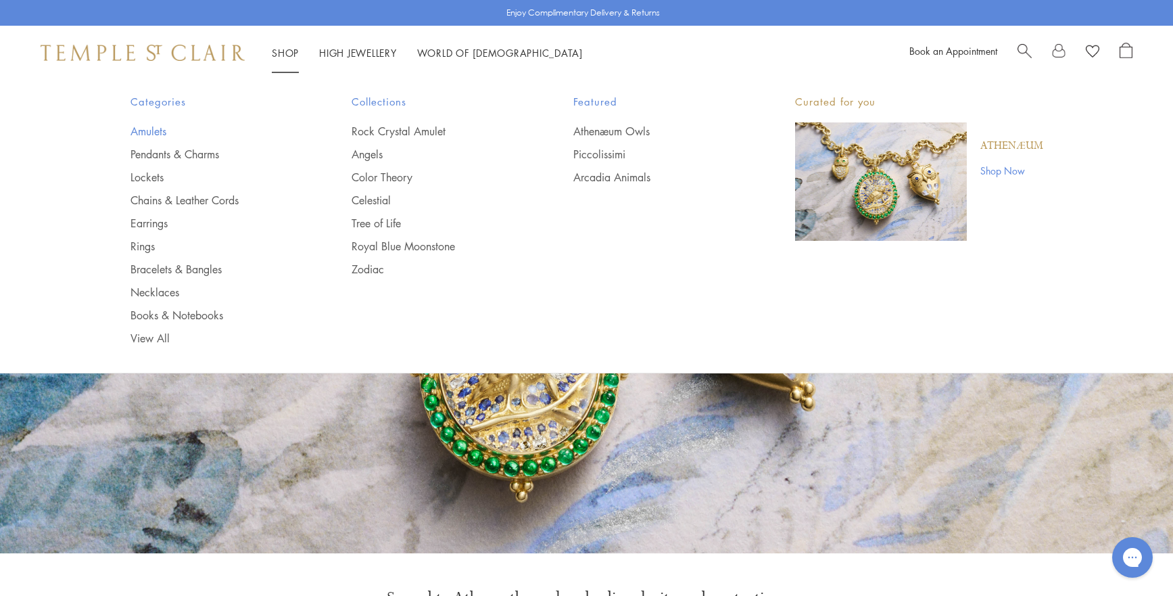 This screenshot has width=1173, height=596. Describe the element at coordinates (214, 269) in the screenshot. I see `a: Bracelets & Bangles` at that location.